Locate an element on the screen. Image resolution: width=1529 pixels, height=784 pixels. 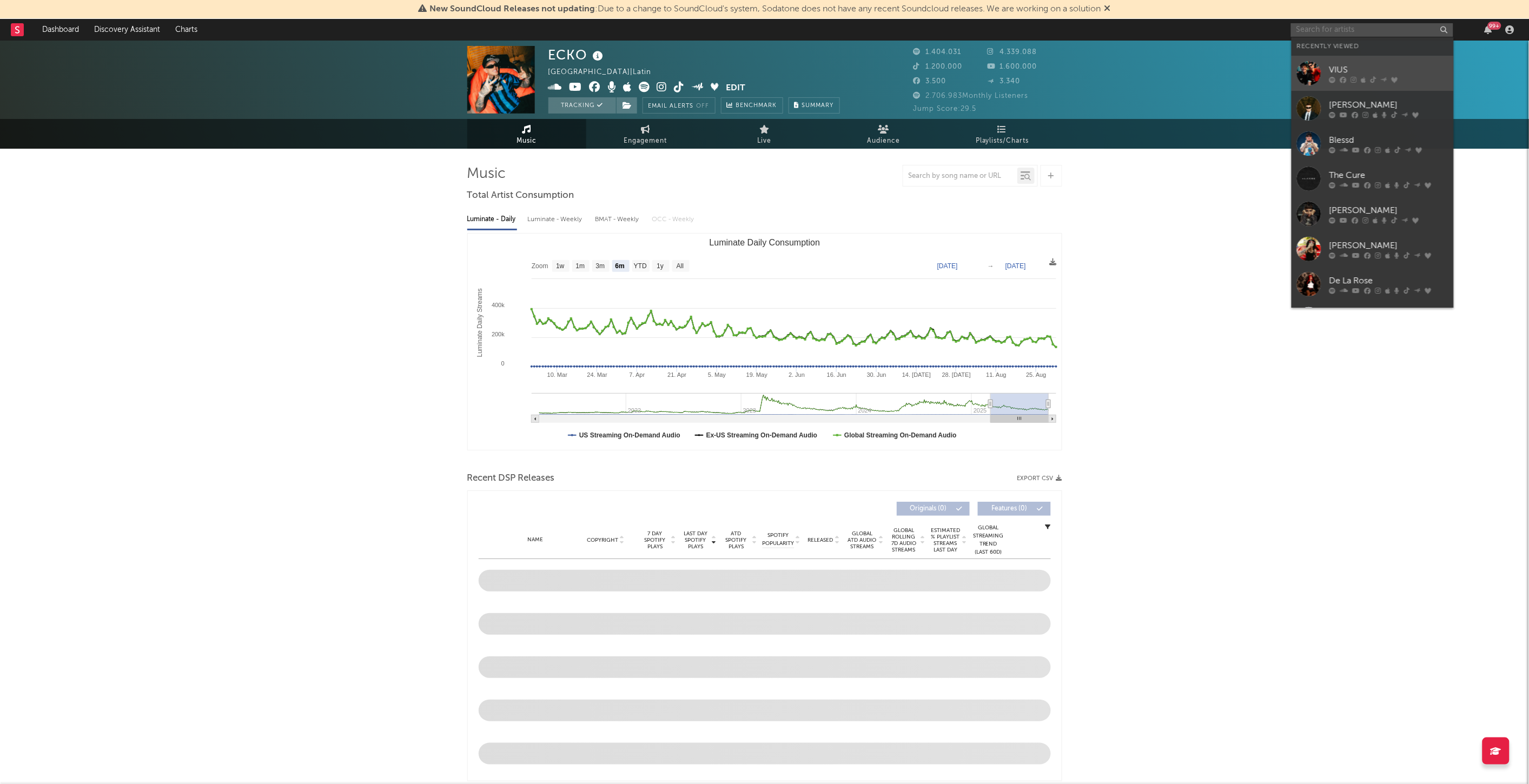
text: 25. Aug is located at coordinates (1036, 375).